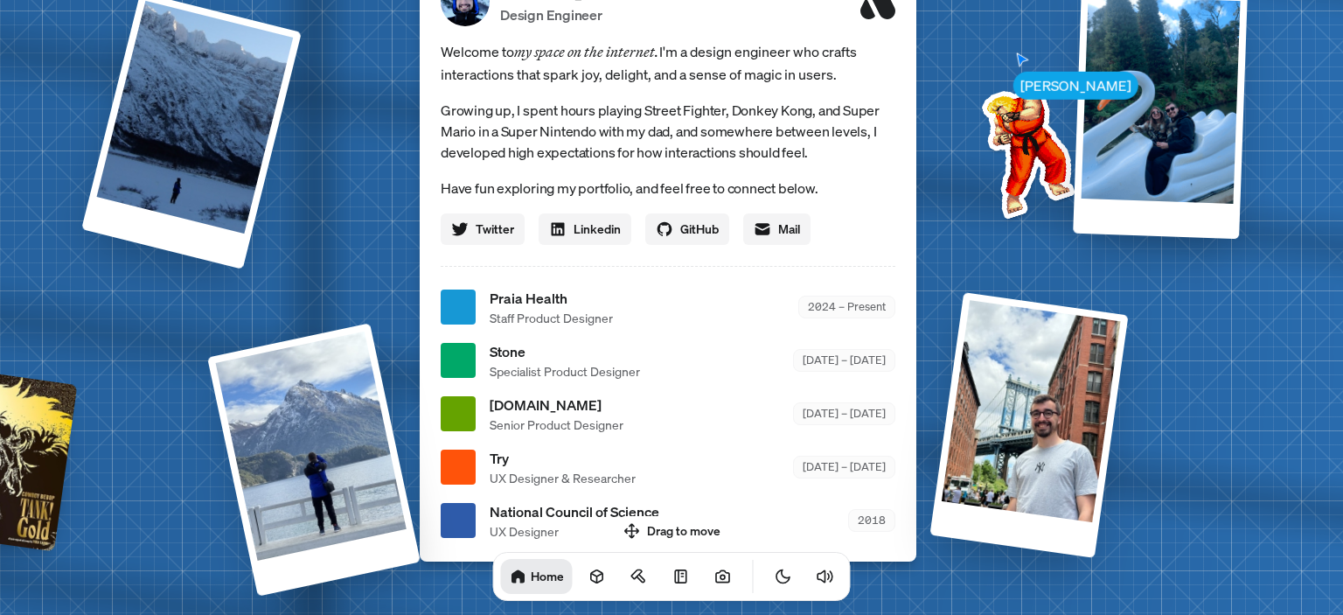  What do you see at coordinates (483, 229) in the screenshot?
I see `a: Twitter` at bounding box center [483, 229].